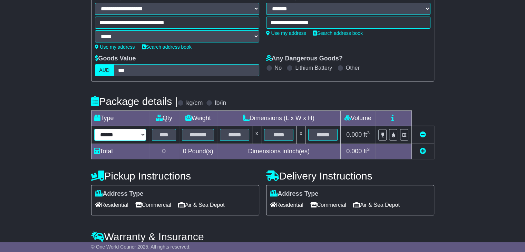 This screenshot has height=252, width=525. Describe the element at coordinates (141, 247) in the screenshot. I see `span: © One World Courier 2025. All rights reserved.` at that location.